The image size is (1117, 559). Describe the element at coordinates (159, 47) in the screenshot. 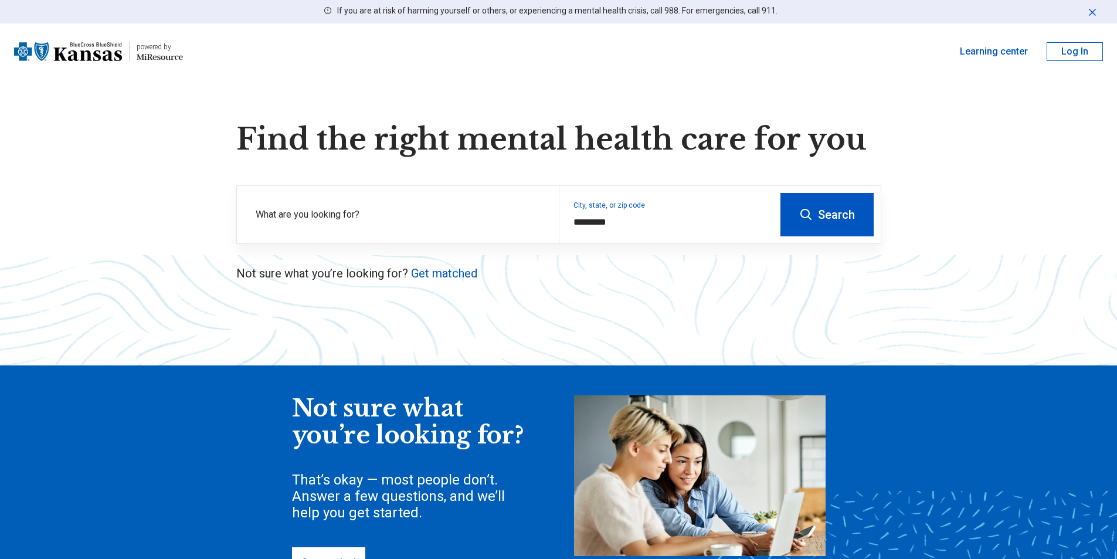

I see `div: powered by` at that location.